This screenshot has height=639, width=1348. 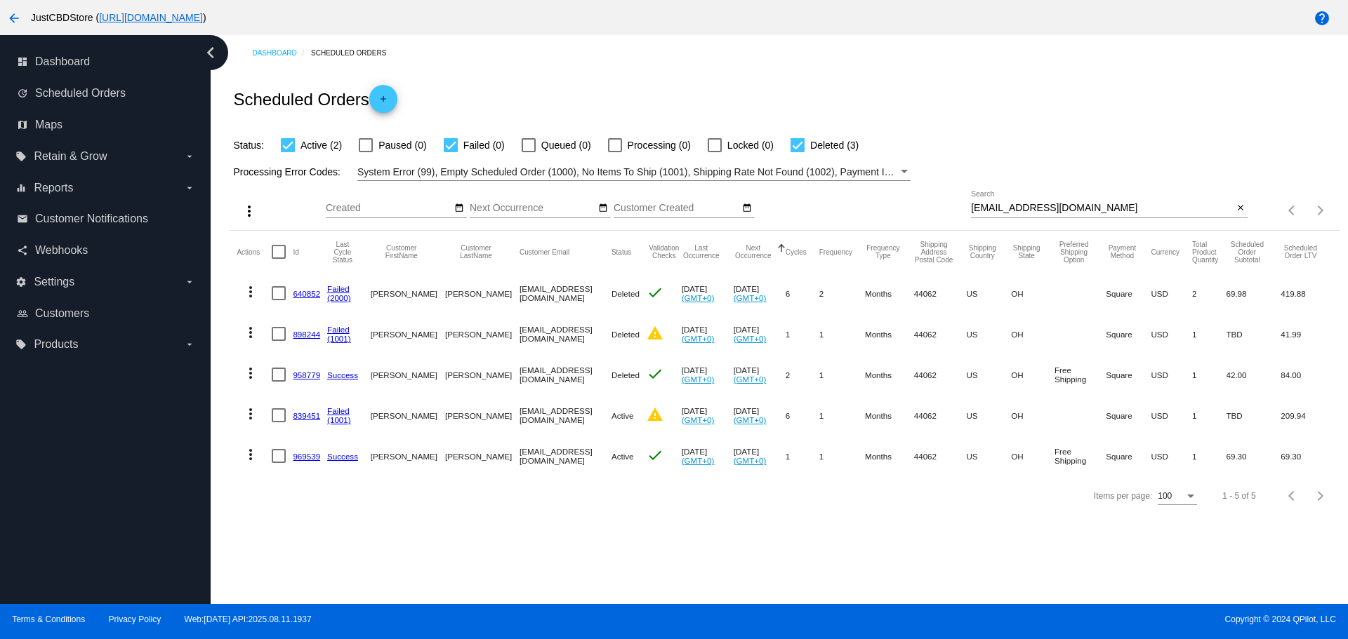 I want to click on span: Maps, so click(x=48, y=125).